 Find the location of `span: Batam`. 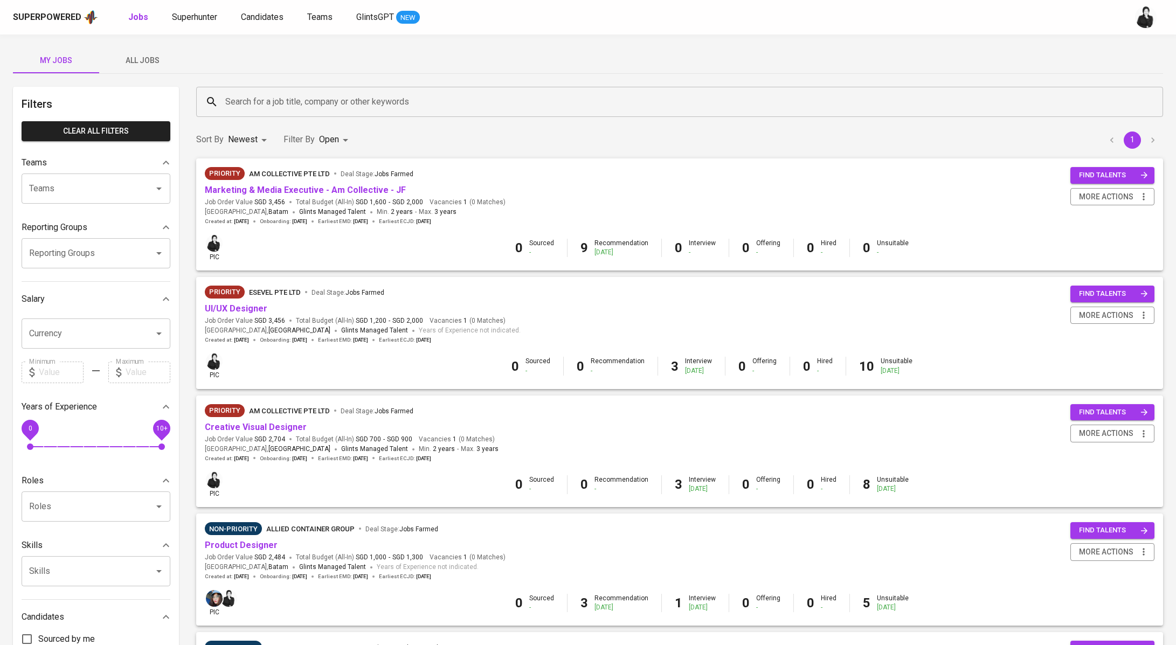

span: Batam is located at coordinates (278, 212).